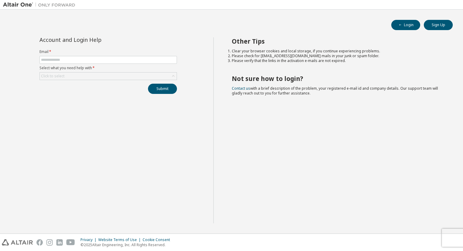  I want to click on img: youtube.svg, so click(70, 242).